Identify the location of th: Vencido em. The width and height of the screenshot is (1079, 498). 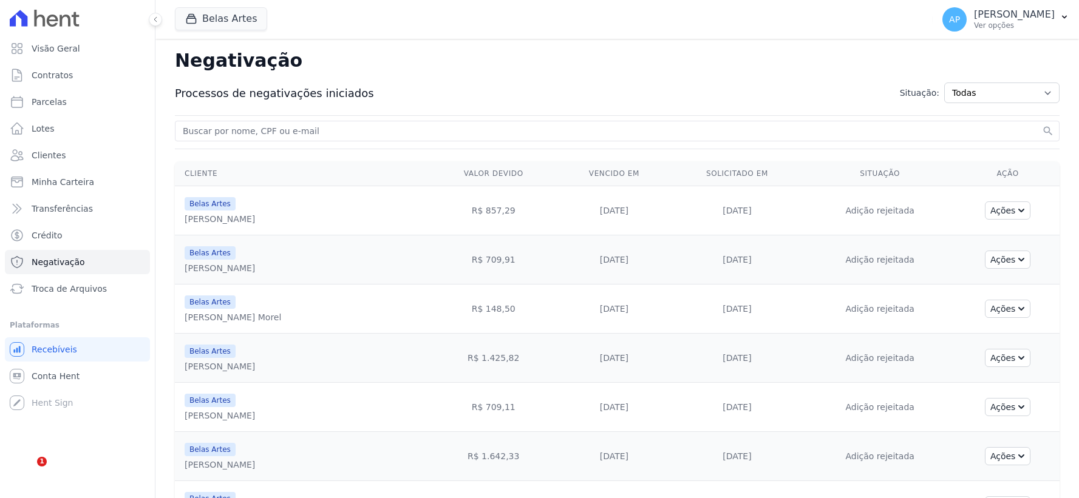
(614, 174).